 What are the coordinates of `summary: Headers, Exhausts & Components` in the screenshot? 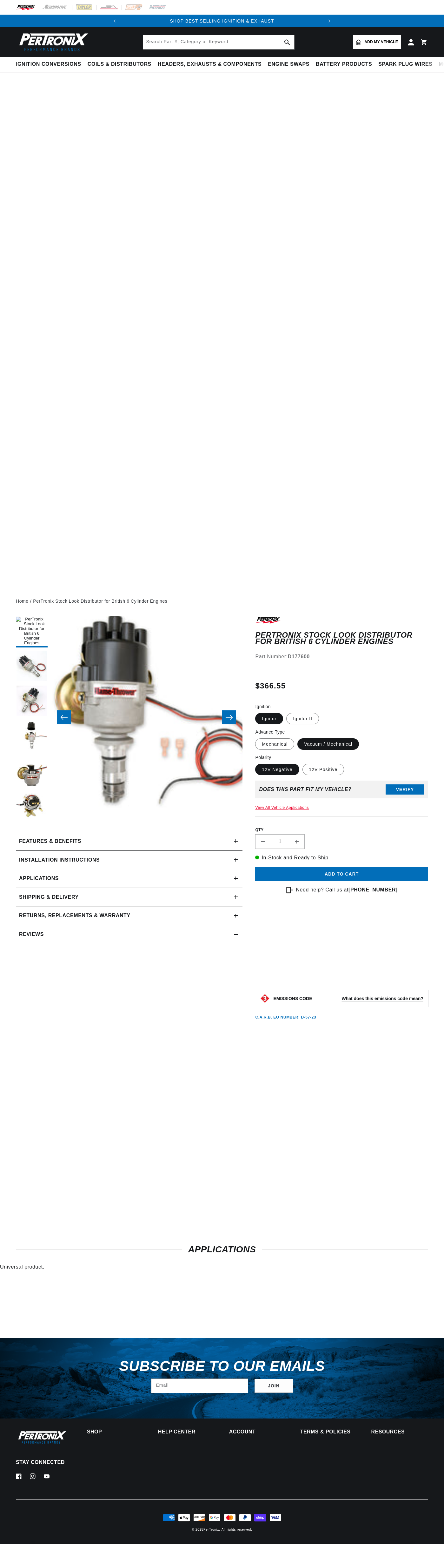 It's located at (210, 64).